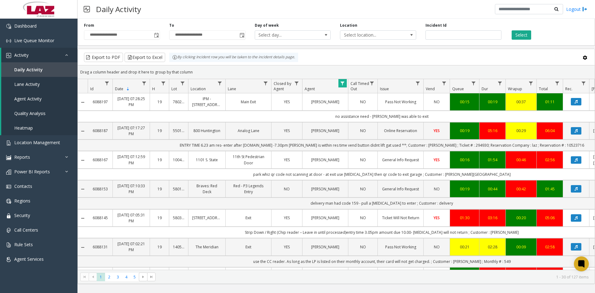  What do you see at coordinates (464, 246) in the screenshot?
I see `a: 00:21` at bounding box center [464, 246].